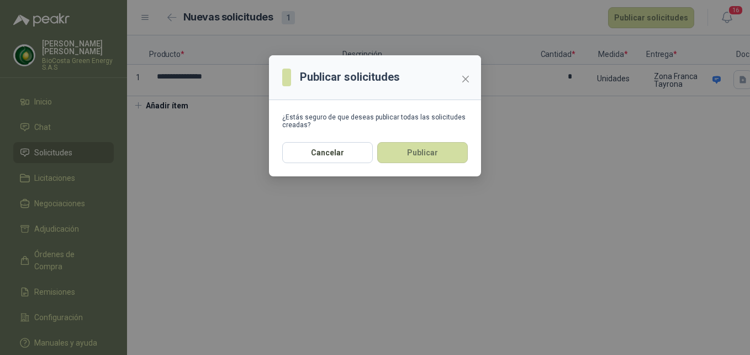 Image resolution: width=750 pixels, height=355 pixels. What do you see at coordinates (466, 79) in the screenshot?
I see `button: Close` at bounding box center [466, 79].